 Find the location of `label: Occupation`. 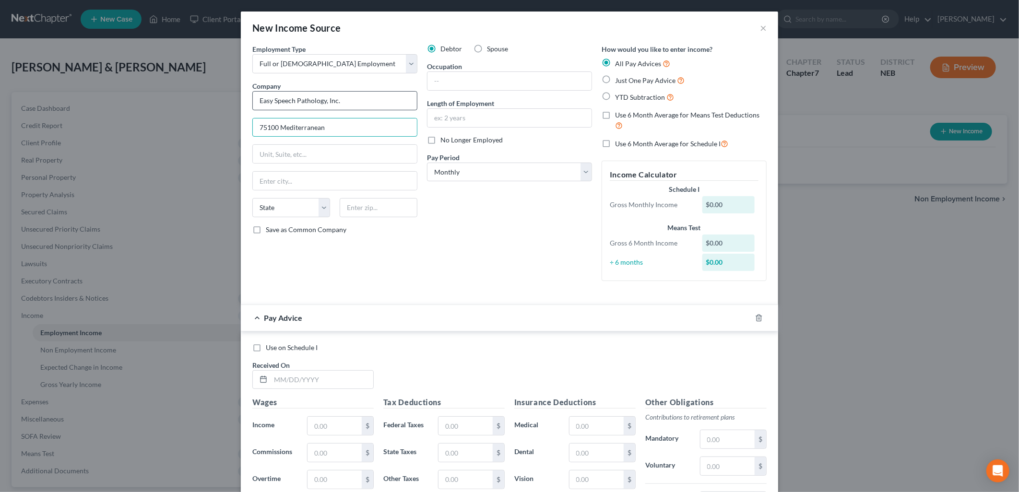

label: Occupation is located at coordinates (444, 66).